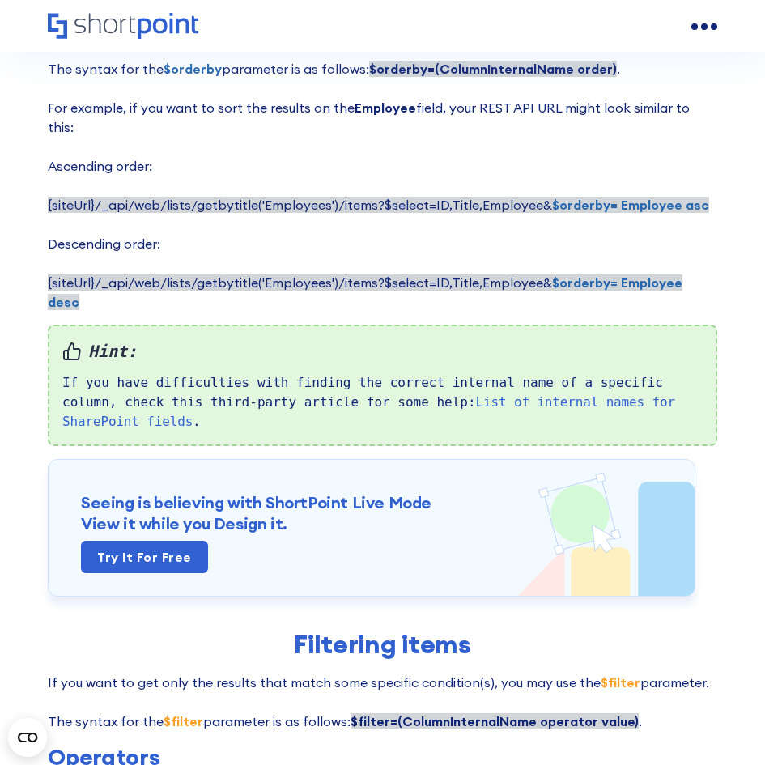  I want to click on strong: $filter, so click(183, 721).